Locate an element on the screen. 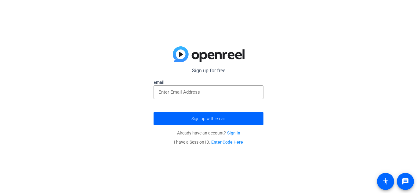  mat-icon: accessibility is located at coordinates (386, 182).